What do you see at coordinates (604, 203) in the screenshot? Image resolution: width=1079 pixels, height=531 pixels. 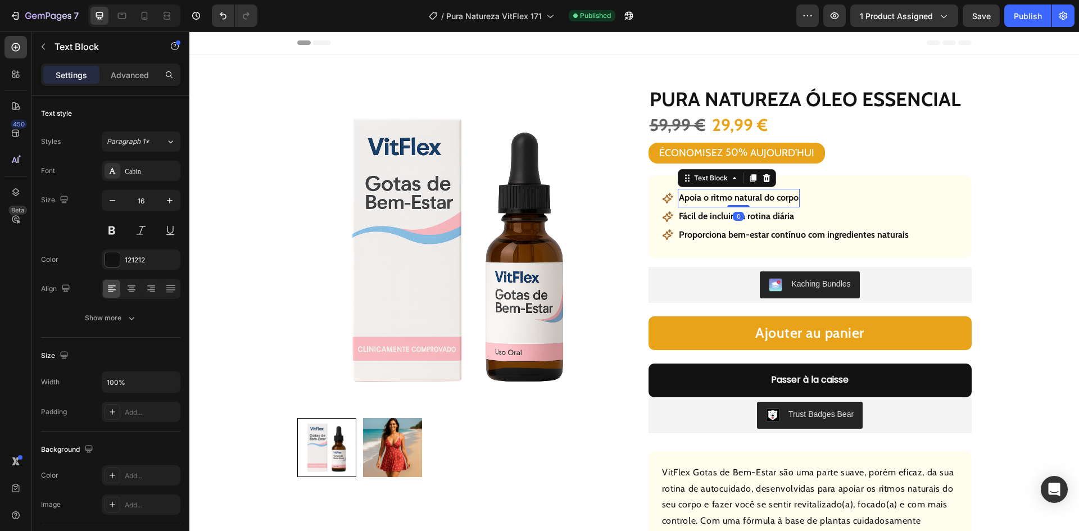 I see `p: Proporciona bem-estar contínuo com ingredientes naturais` at bounding box center [604, 203].